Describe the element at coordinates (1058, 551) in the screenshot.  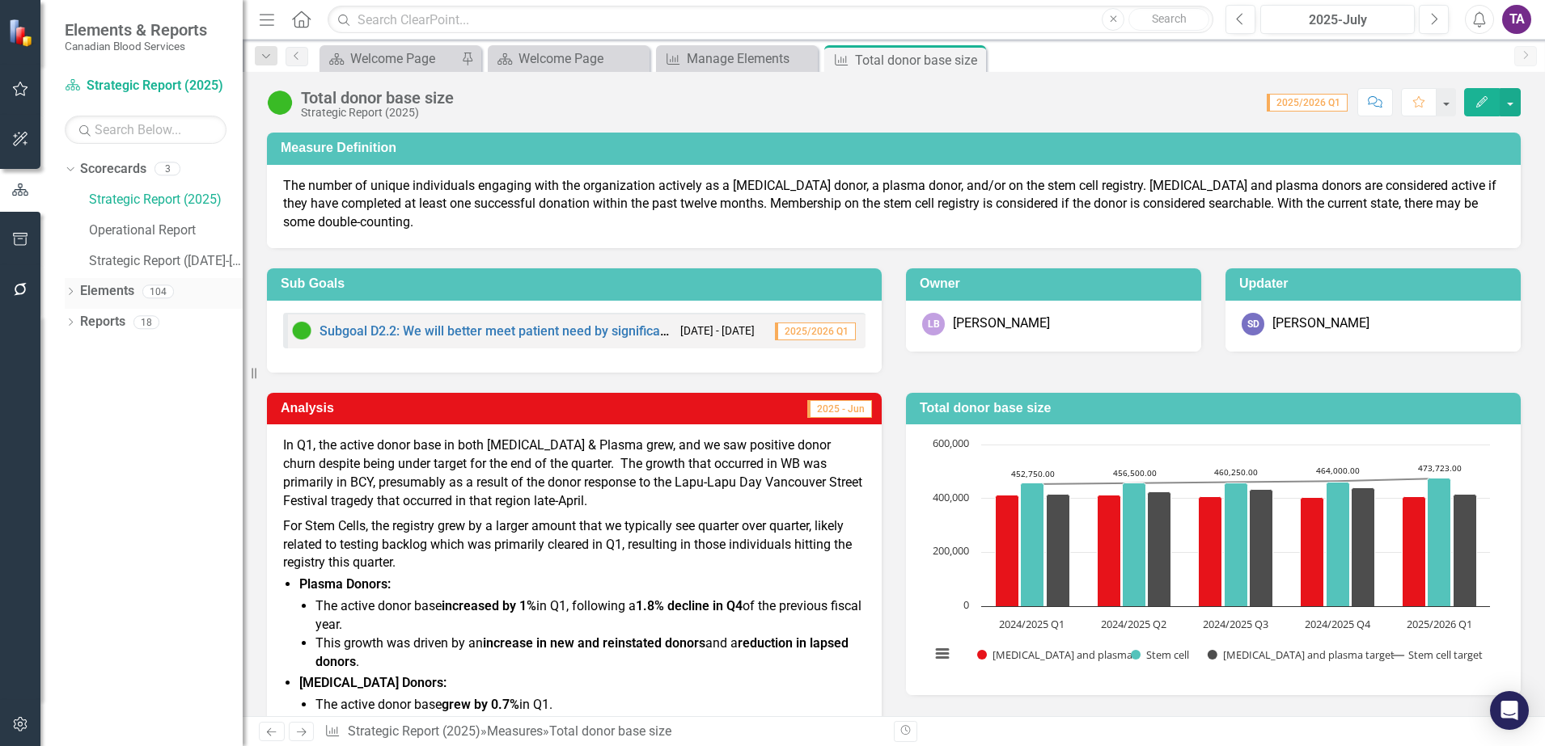
I see `path: 2024/2025 Q1, 417,000. Whole blood and plasma target .` at that location.